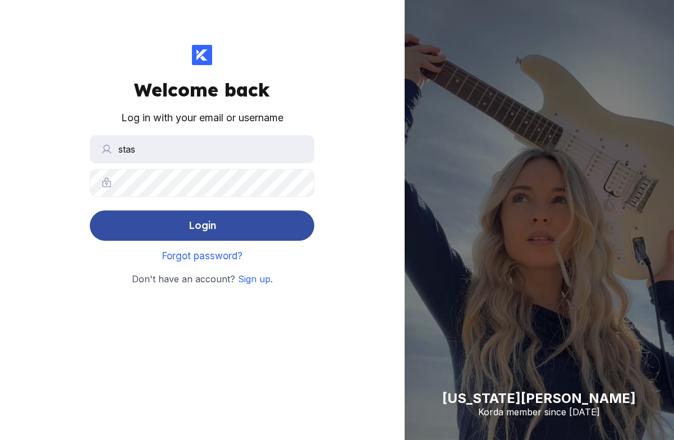  Describe the element at coordinates (202, 256) in the screenshot. I see `span: Forgot password?` at that location.